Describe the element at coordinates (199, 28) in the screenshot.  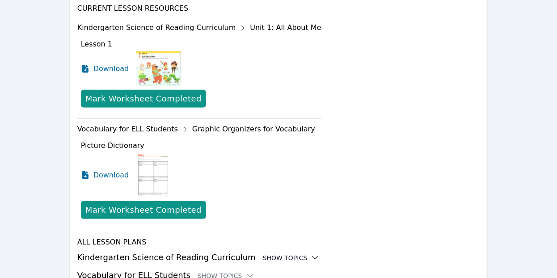
I see `div: Kindergarten Science of Reading Curriculum Unit 1: All About Me` at that location.